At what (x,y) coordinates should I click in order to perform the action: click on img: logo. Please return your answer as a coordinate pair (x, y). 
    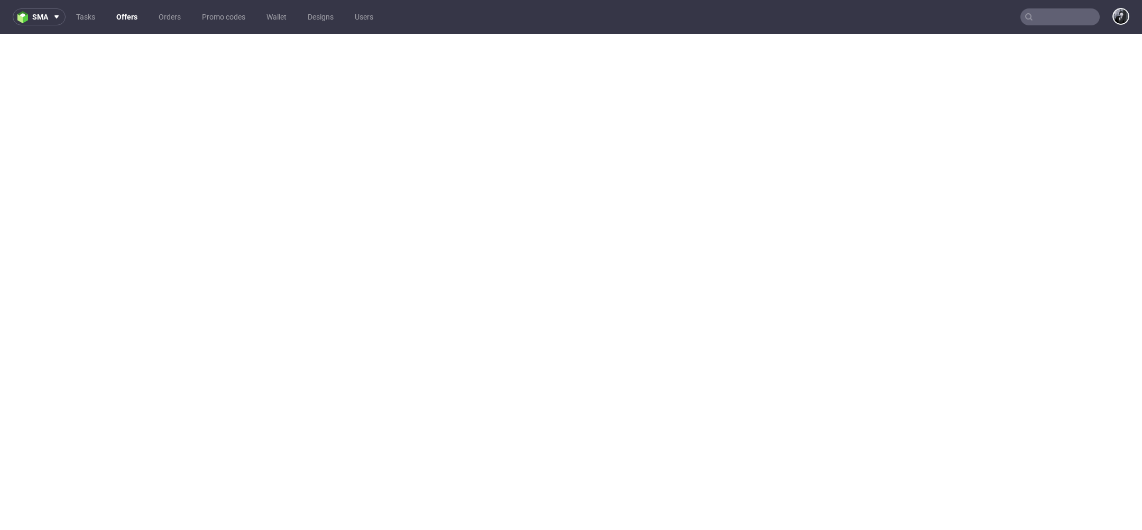
    Looking at the image, I should click on (25, 17).